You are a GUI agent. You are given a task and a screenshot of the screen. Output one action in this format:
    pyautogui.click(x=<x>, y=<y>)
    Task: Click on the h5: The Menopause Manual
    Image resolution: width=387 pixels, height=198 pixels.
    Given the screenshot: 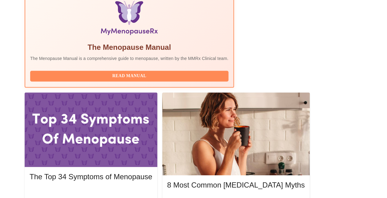 What is the action you would take?
    pyautogui.click(x=129, y=47)
    